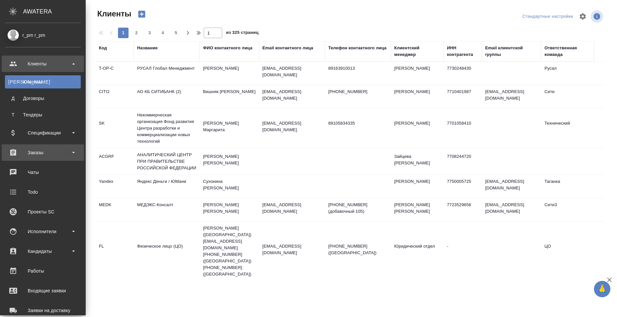 The height and width of the screenshot is (317, 617). Describe the element at coordinates (43, 271) in the screenshot. I see `a: Работы` at that location.